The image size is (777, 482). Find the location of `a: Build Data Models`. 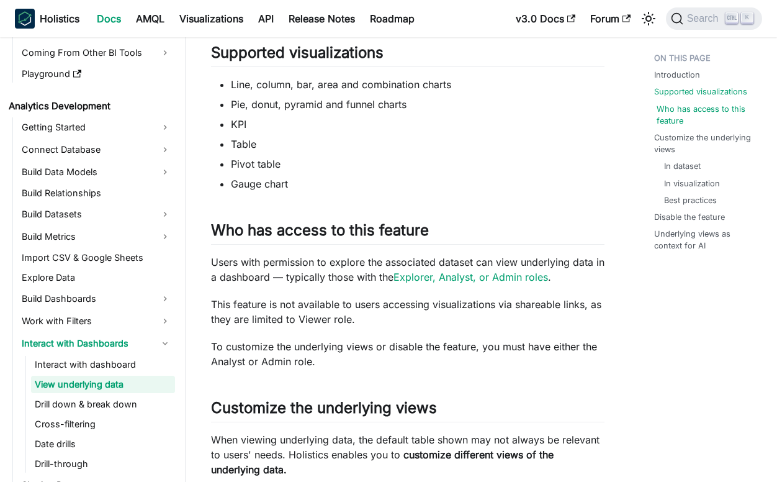

a: Build Data Models is located at coordinates (96, 172).